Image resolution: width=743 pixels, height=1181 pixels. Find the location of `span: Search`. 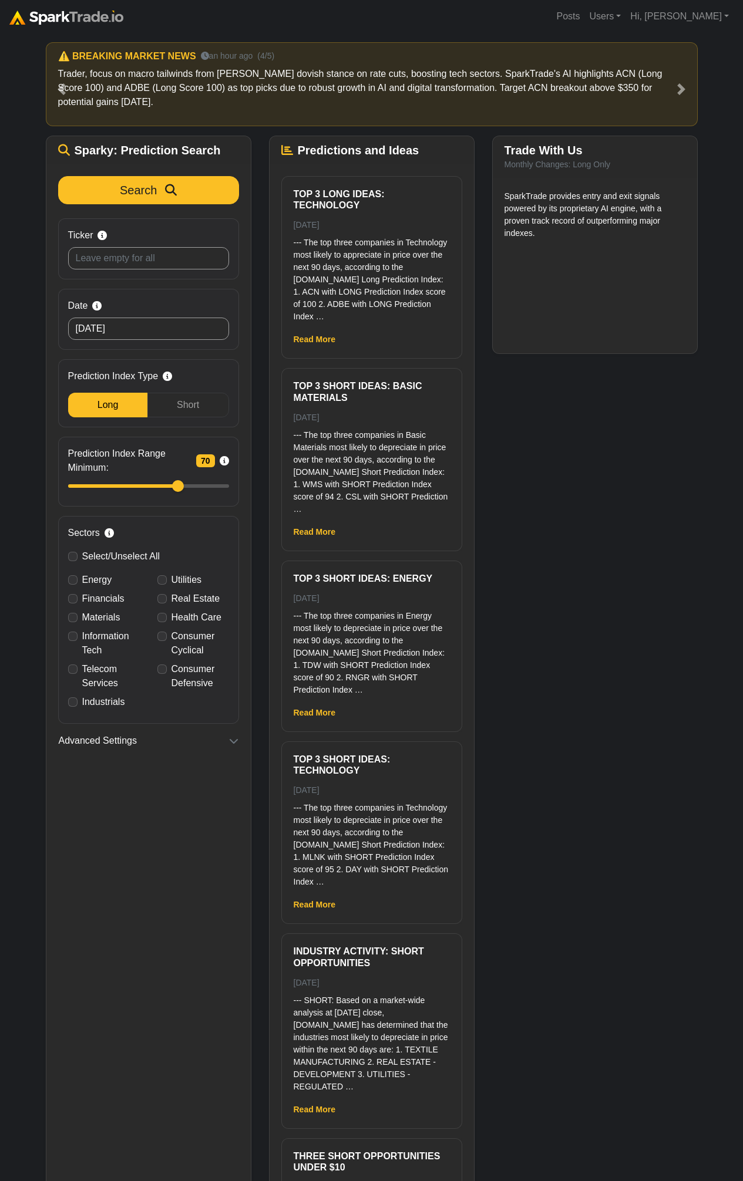

span: Search is located at coordinates (138, 190).